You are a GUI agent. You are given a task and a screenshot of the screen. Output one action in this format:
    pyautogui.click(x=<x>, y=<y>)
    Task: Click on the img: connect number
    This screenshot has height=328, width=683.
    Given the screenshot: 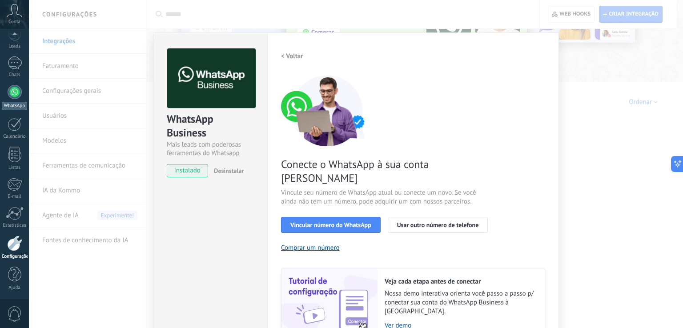 What is the action you would take?
    pyautogui.click(x=328, y=111)
    